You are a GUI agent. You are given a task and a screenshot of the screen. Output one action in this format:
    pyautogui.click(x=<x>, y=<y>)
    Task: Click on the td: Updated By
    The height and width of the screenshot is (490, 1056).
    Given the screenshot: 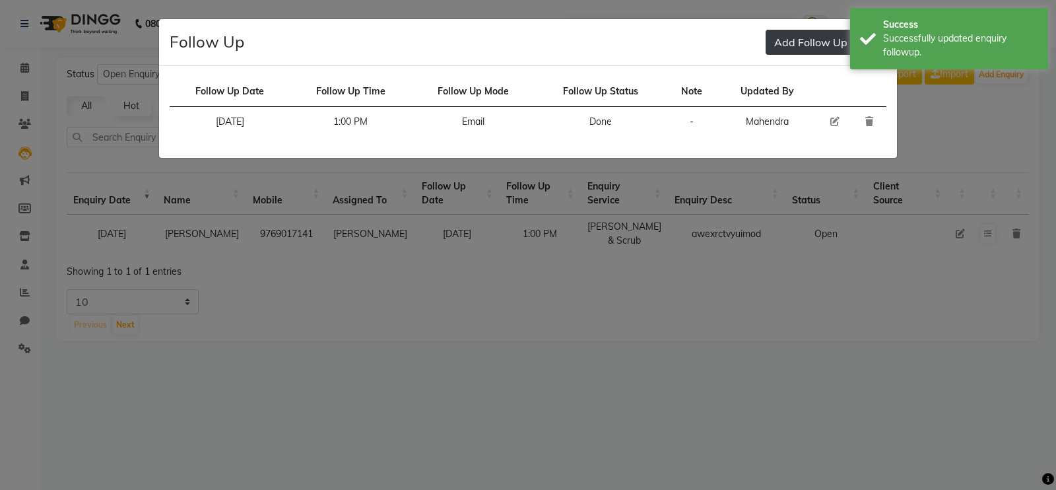 What is the action you would take?
    pyautogui.click(x=768, y=92)
    